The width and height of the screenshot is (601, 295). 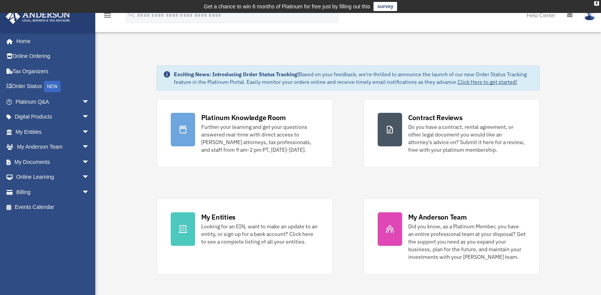 What do you see at coordinates (218, 217) in the screenshot?
I see `div: My Entities` at bounding box center [218, 217].